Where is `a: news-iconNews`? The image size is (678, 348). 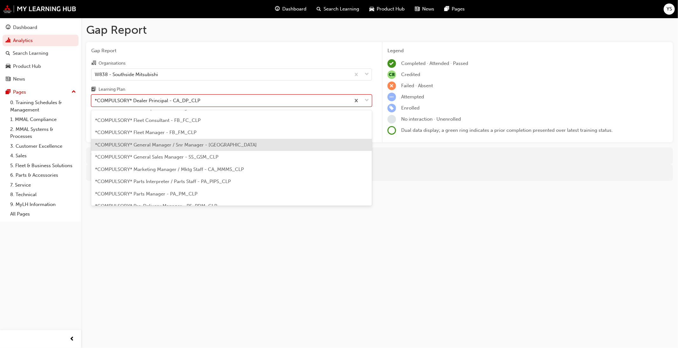 a: news-iconNews is located at coordinates (425, 9).